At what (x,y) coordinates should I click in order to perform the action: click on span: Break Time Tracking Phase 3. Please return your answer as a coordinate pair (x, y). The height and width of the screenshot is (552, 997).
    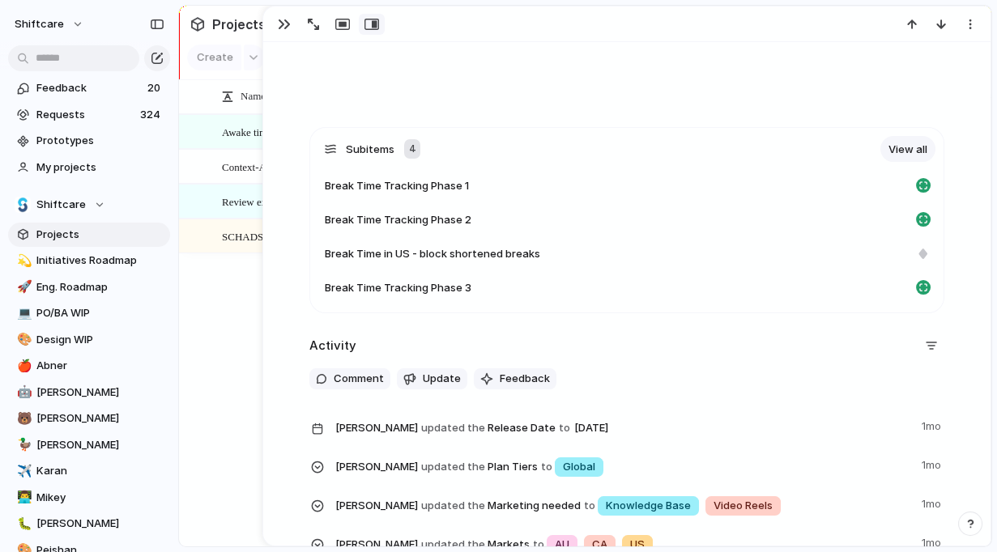
    Looking at the image, I should click on (398, 288).